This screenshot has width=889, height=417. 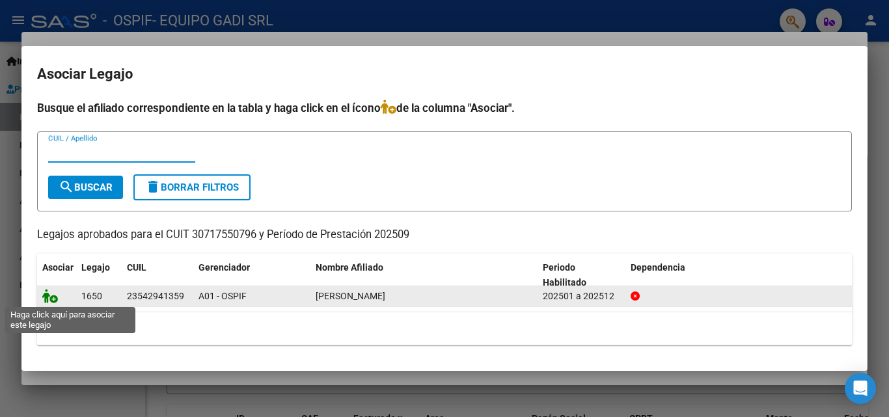 I want to click on span: 1650, so click(x=92, y=296).